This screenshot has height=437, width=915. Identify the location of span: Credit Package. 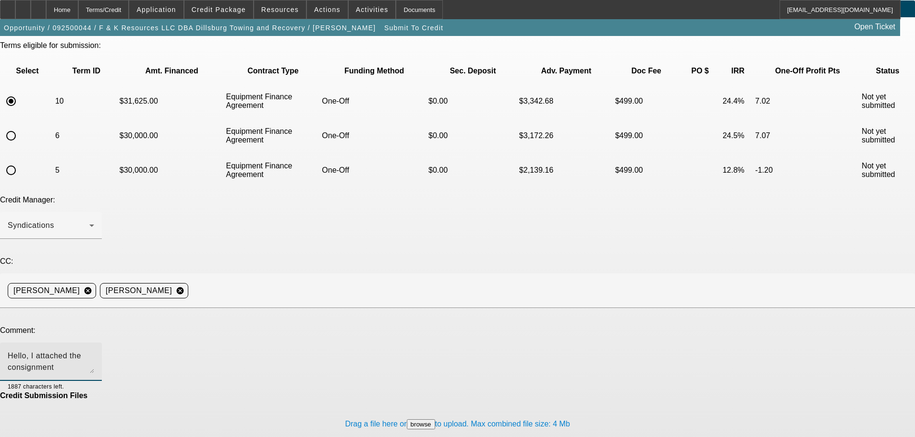
(218, 10).